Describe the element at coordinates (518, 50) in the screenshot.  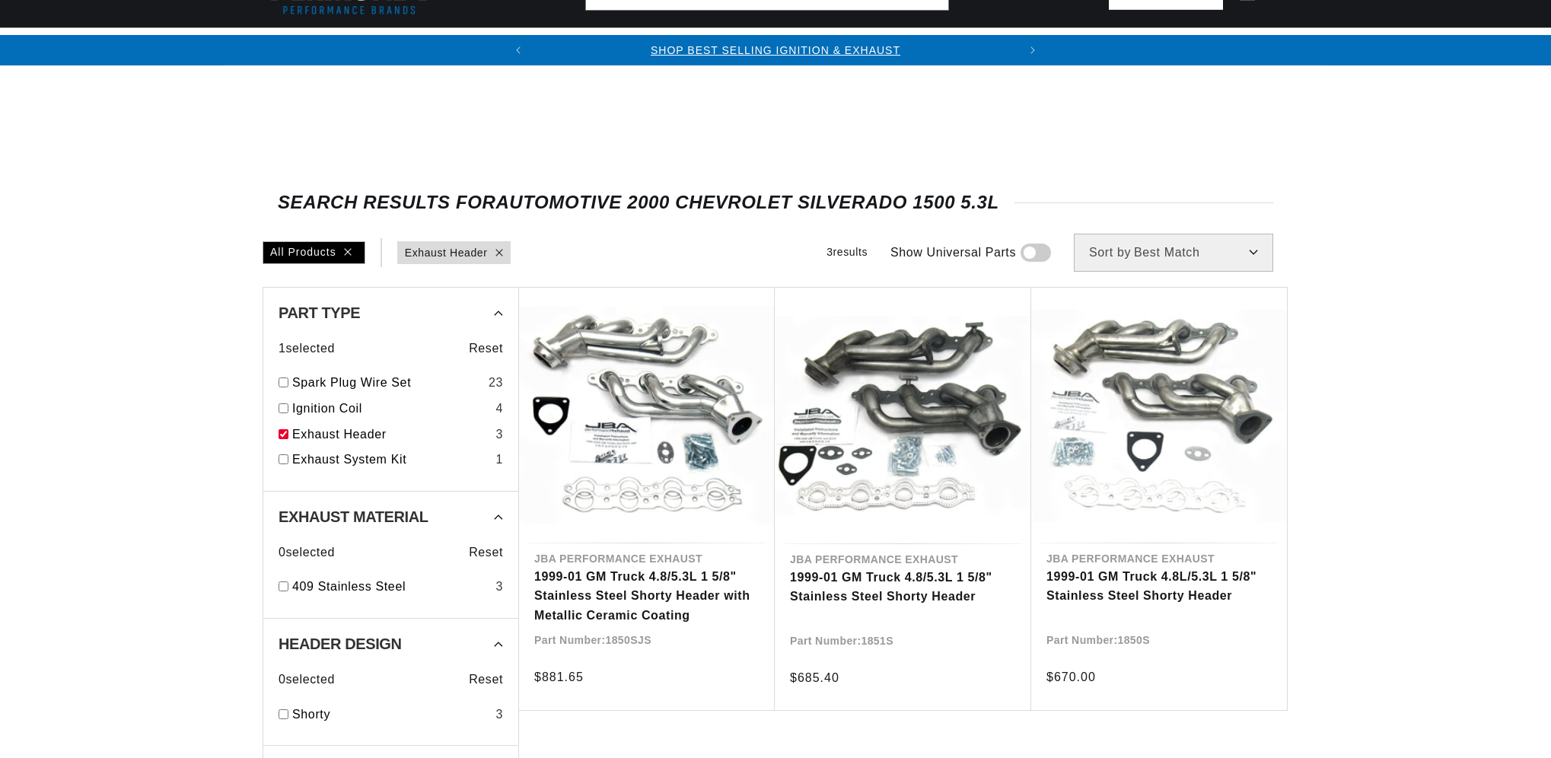
I see `button: Translation missing: en.sections.announcements.previous_announcement` at that location.